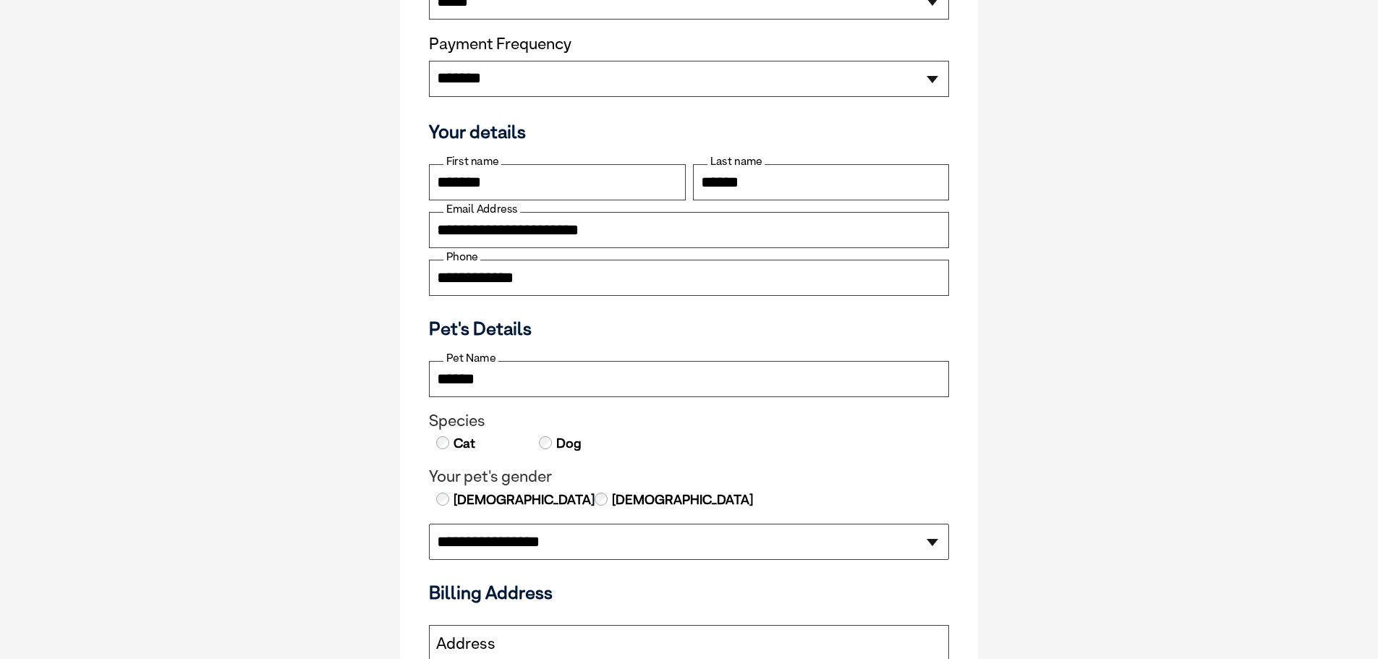 Image resolution: width=1378 pixels, height=659 pixels. What do you see at coordinates (688, 592) in the screenshot?
I see `h3: Billing Address` at bounding box center [688, 592].